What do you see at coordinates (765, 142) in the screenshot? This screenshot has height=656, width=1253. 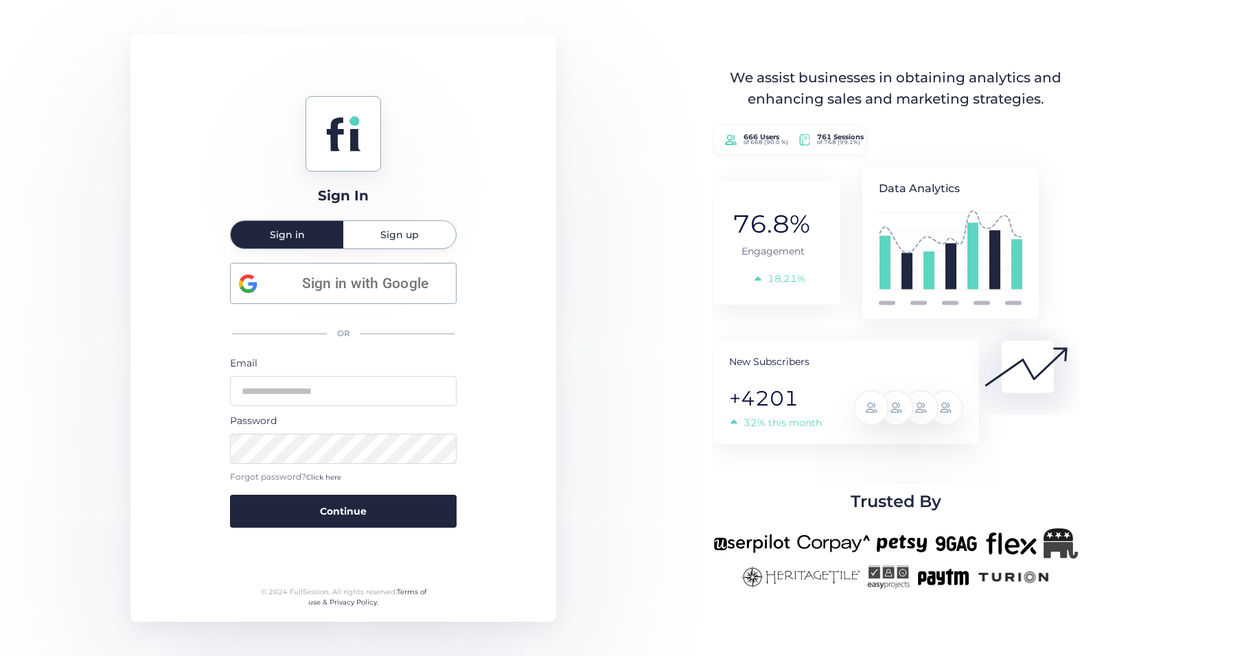 I see `tspan: of 668 (90.0 %)` at bounding box center [765, 142].